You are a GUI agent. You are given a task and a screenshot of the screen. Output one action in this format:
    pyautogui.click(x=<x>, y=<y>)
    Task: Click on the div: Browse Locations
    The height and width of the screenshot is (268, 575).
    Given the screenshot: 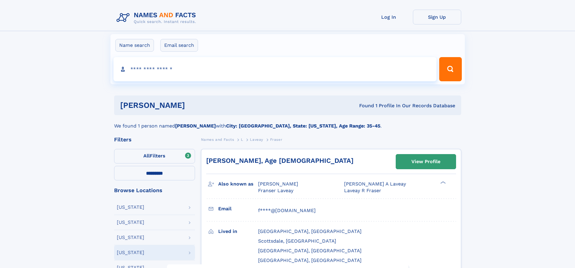 What is the action you would take?
    pyautogui.click(x=155, y=190)
    